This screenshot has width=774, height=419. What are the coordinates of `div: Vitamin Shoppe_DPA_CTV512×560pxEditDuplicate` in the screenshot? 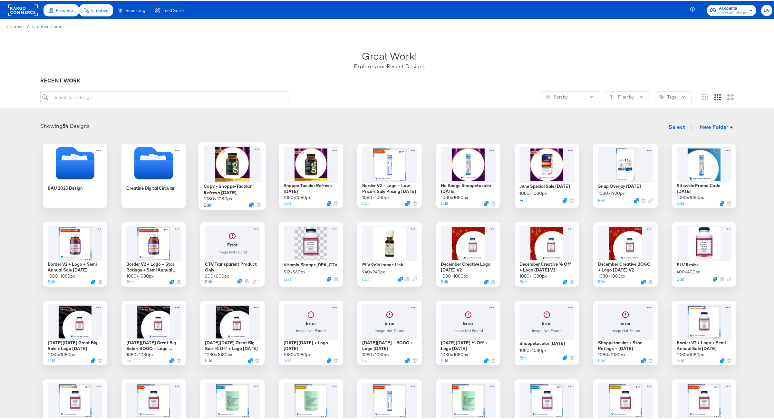 It's located at (311, 253).